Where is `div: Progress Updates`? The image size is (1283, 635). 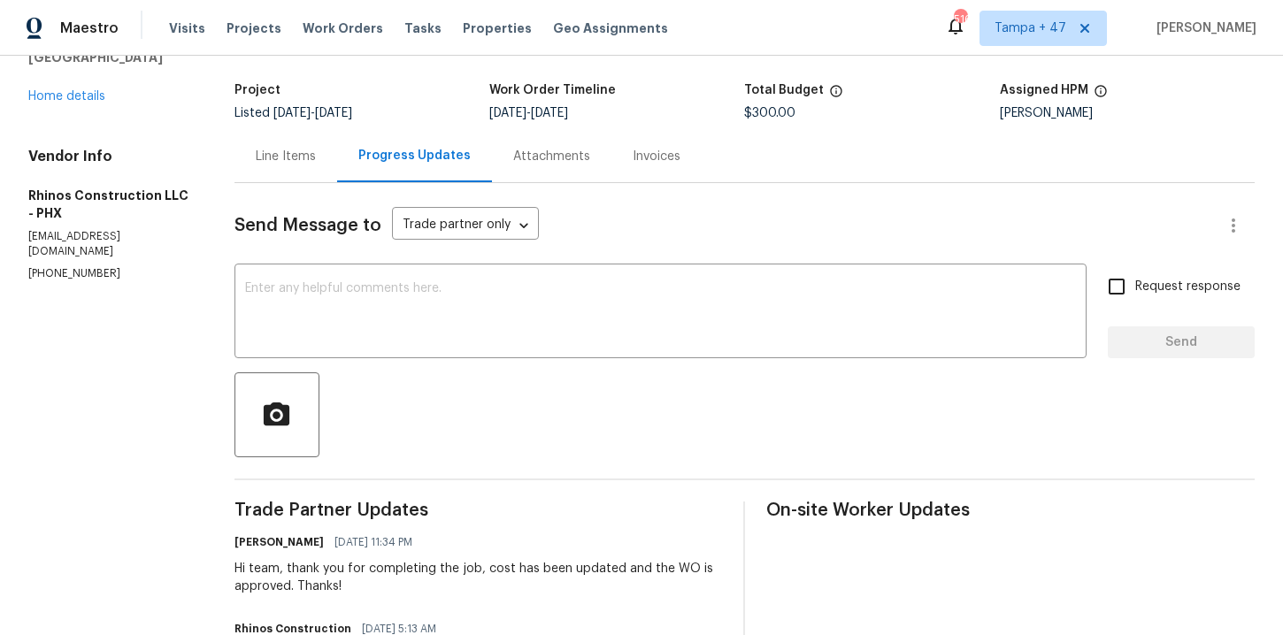 div: Progress Updates is located at coordinates (414, 156).